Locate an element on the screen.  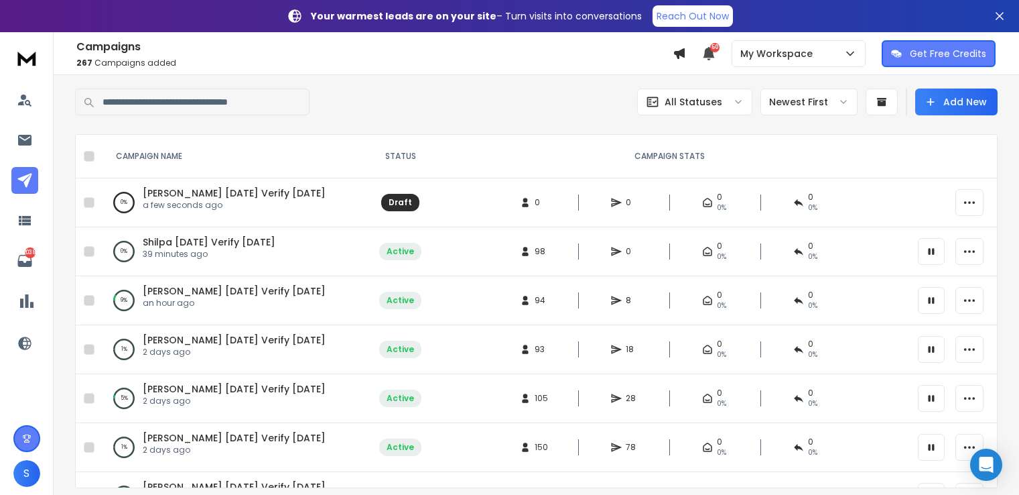
a: Reach Out Now is located at coordinates (693, 16).